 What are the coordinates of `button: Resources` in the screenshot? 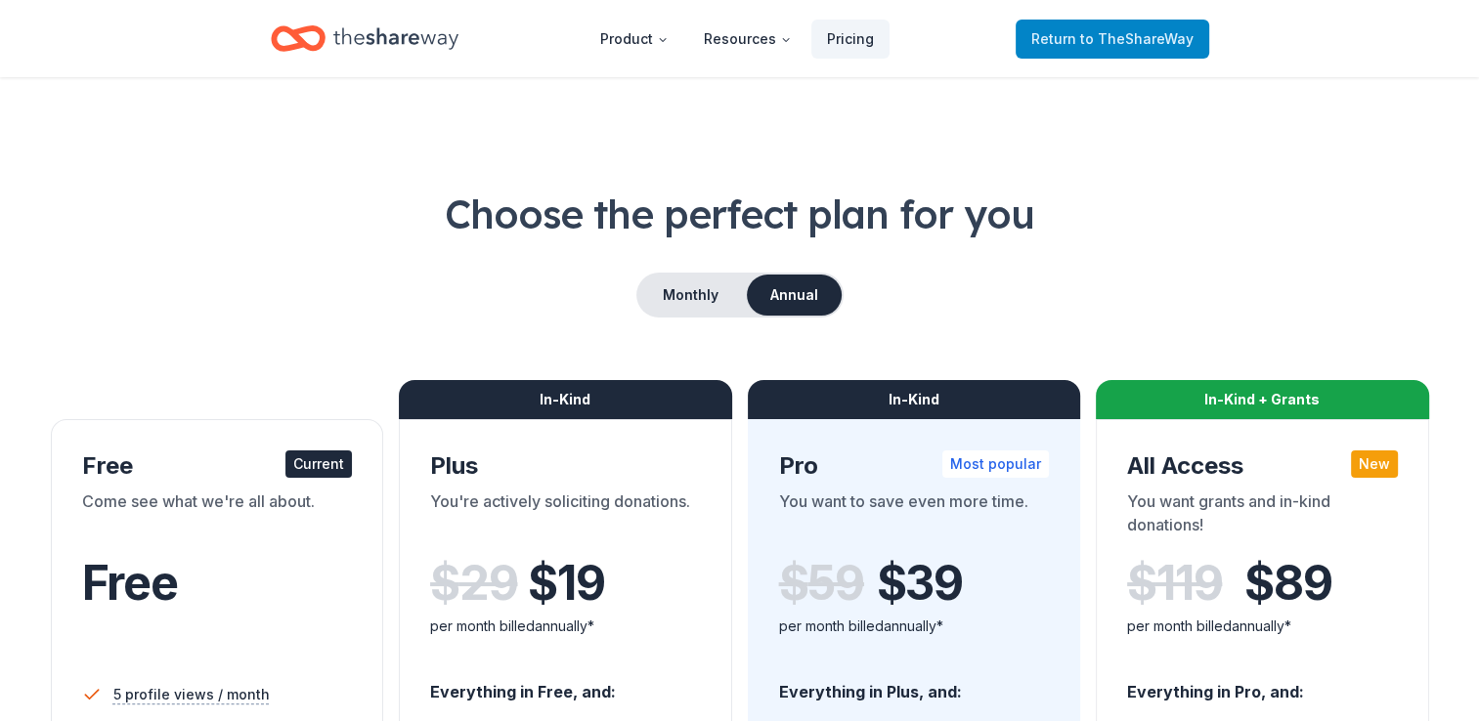 It's located at (748, 39).